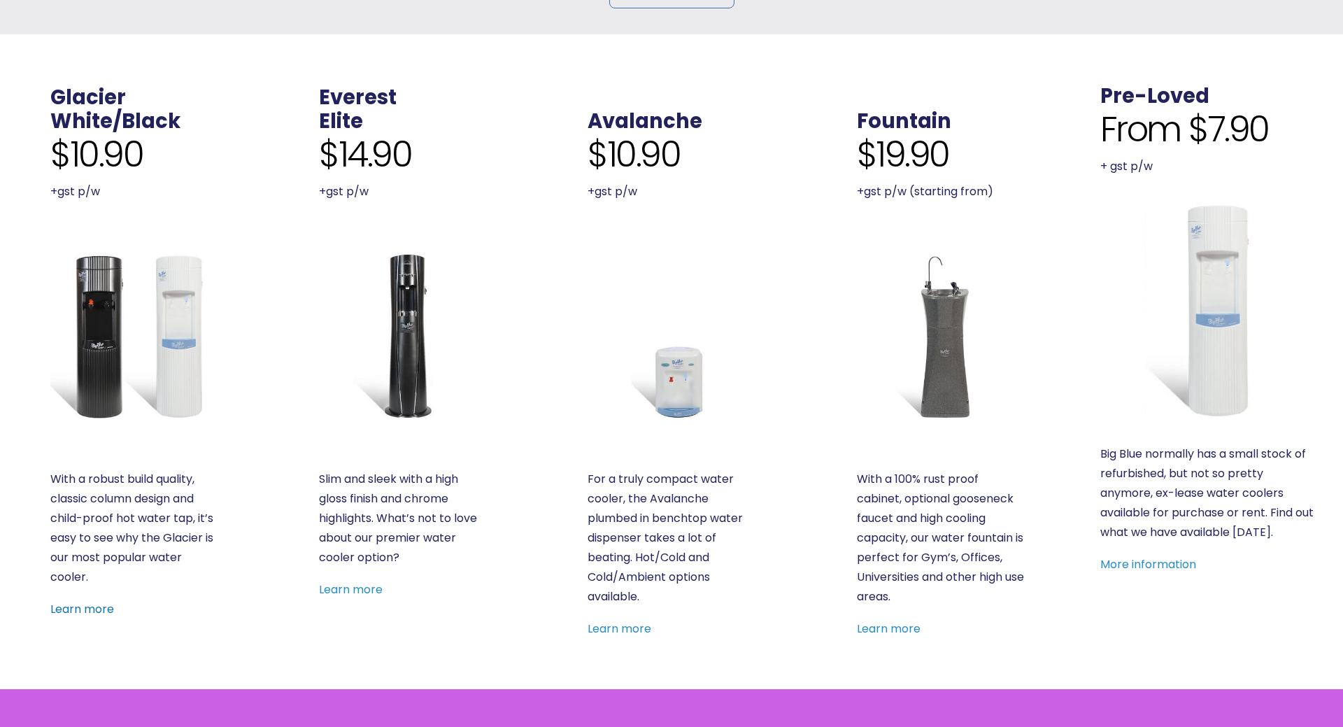  I want to click on a: More information, so click(1147, 564).